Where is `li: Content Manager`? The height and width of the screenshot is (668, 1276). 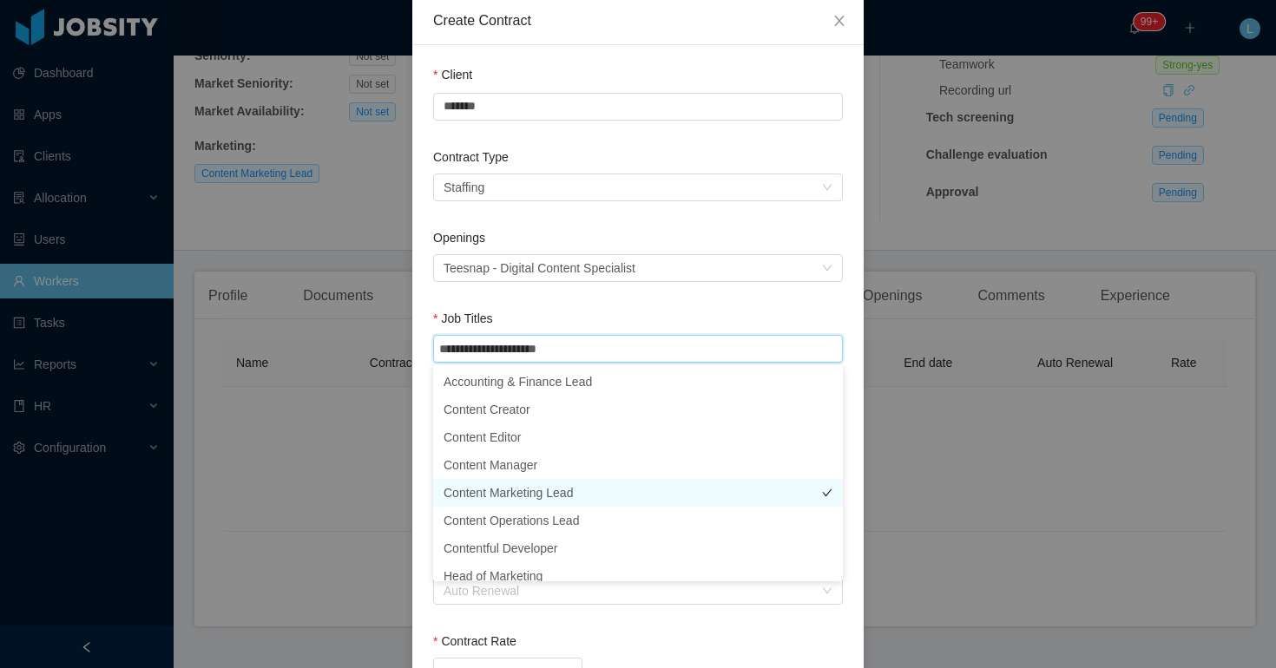 li: Content Manager is located at coordinates (638, 465).